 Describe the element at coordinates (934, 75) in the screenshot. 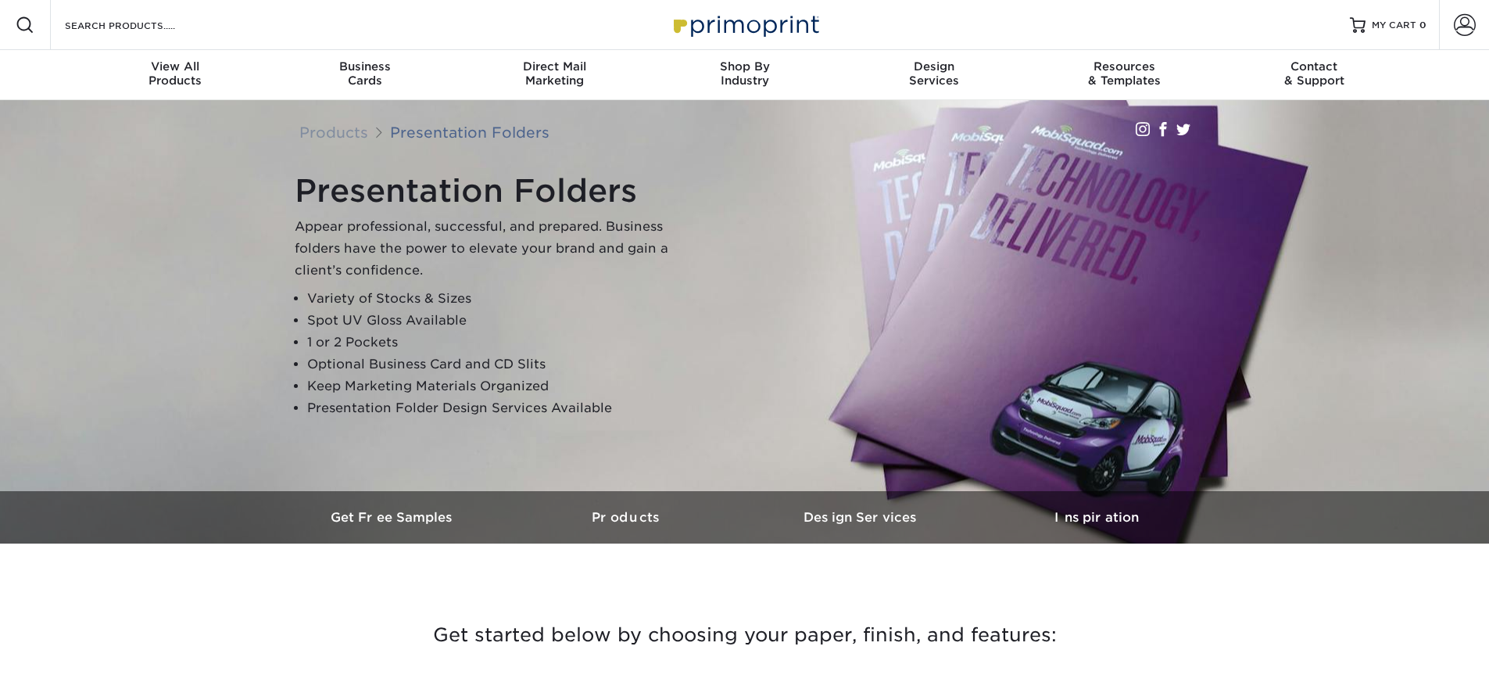

I see `a: DesignServices` at that location.